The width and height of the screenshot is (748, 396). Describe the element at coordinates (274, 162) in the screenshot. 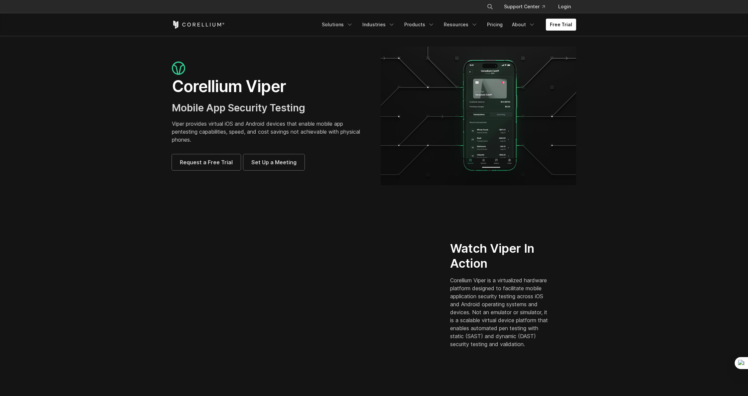

I see `span: Set Up a Meeting` at that location.